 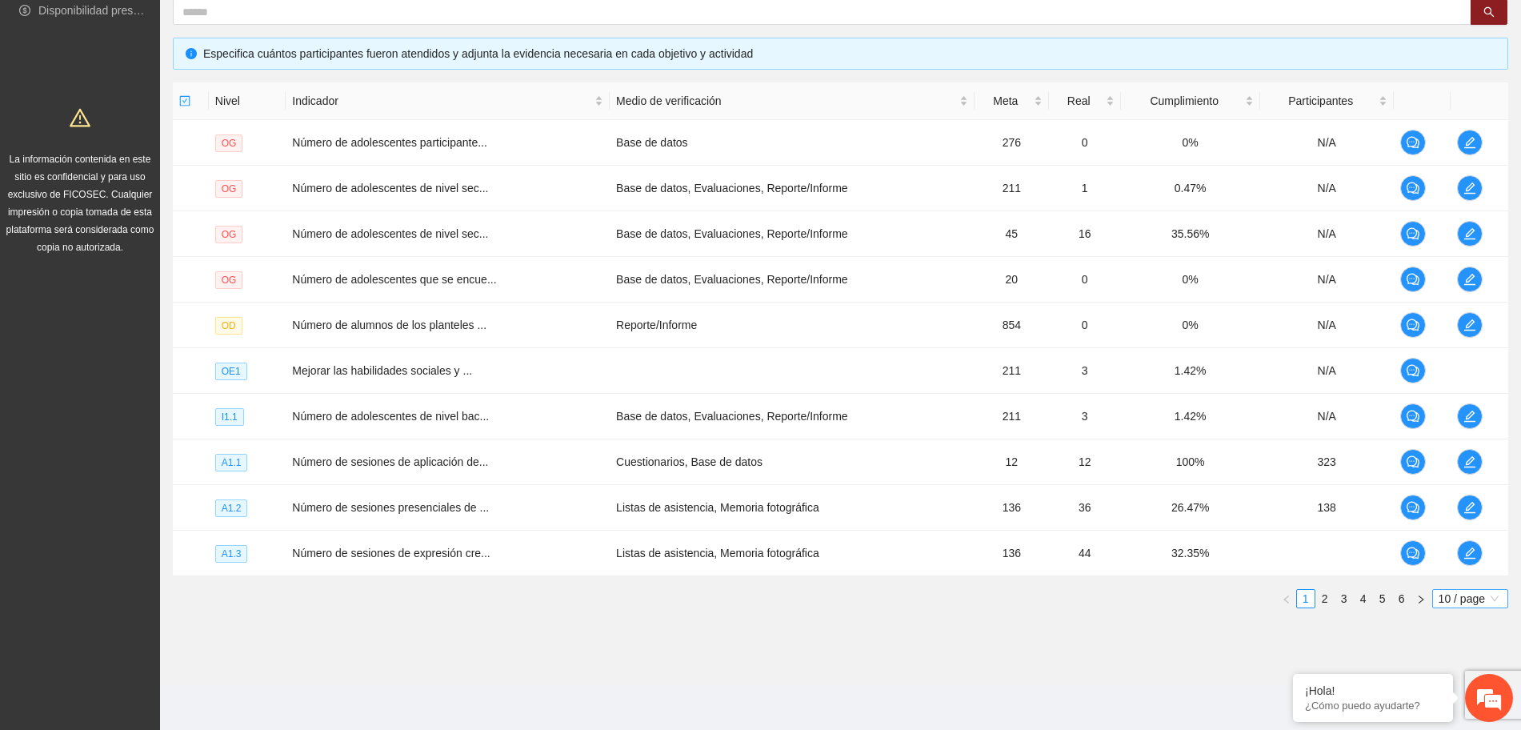 What do you see at coordinates (230, 417) in the screenshot?
I see `span: I1.1` at bounding box center [230, 417].